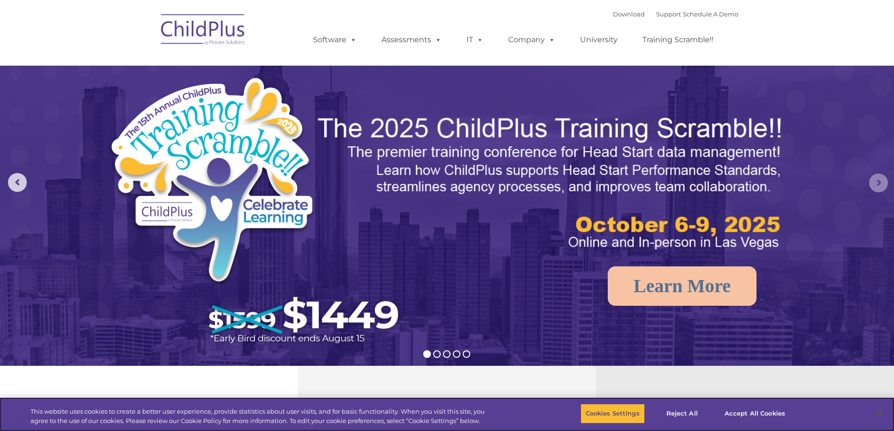 Image resolution: width=894 pixels, height=431 pixels. I want to click on button: Accept All Cookies, so click(755, 414).